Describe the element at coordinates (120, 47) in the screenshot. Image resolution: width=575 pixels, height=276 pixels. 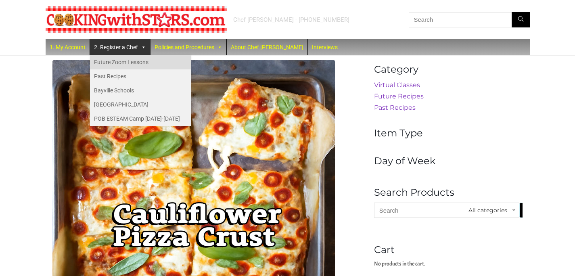
I see `a: 2. Register a Chef` at that location.